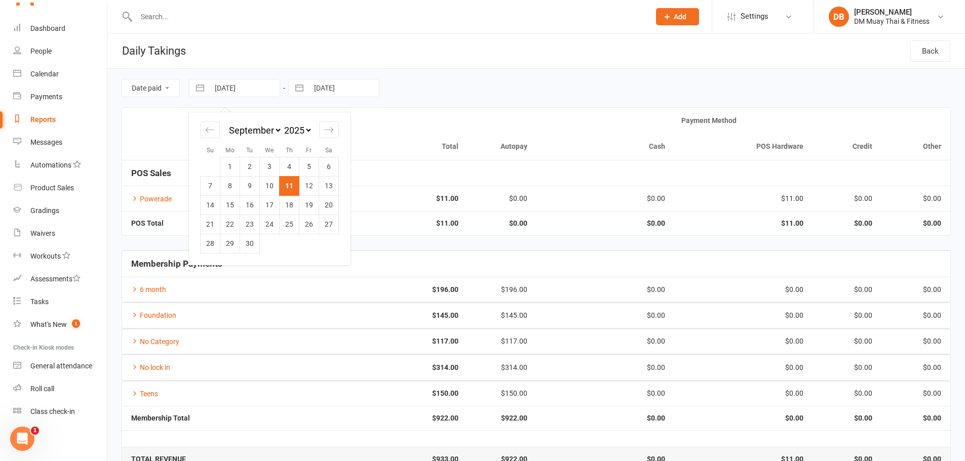 This screenshot has height=461, width=965. What do you see at coordinates (536, 264) in the screenshot?
I see `h5: Membership Payments` at bounding box center [536, 264].